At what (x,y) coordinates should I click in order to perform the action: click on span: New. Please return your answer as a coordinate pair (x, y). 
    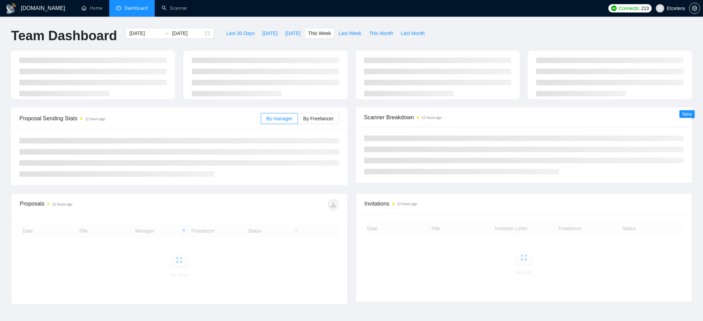
    Looking at the image, I should click on (687, 114).